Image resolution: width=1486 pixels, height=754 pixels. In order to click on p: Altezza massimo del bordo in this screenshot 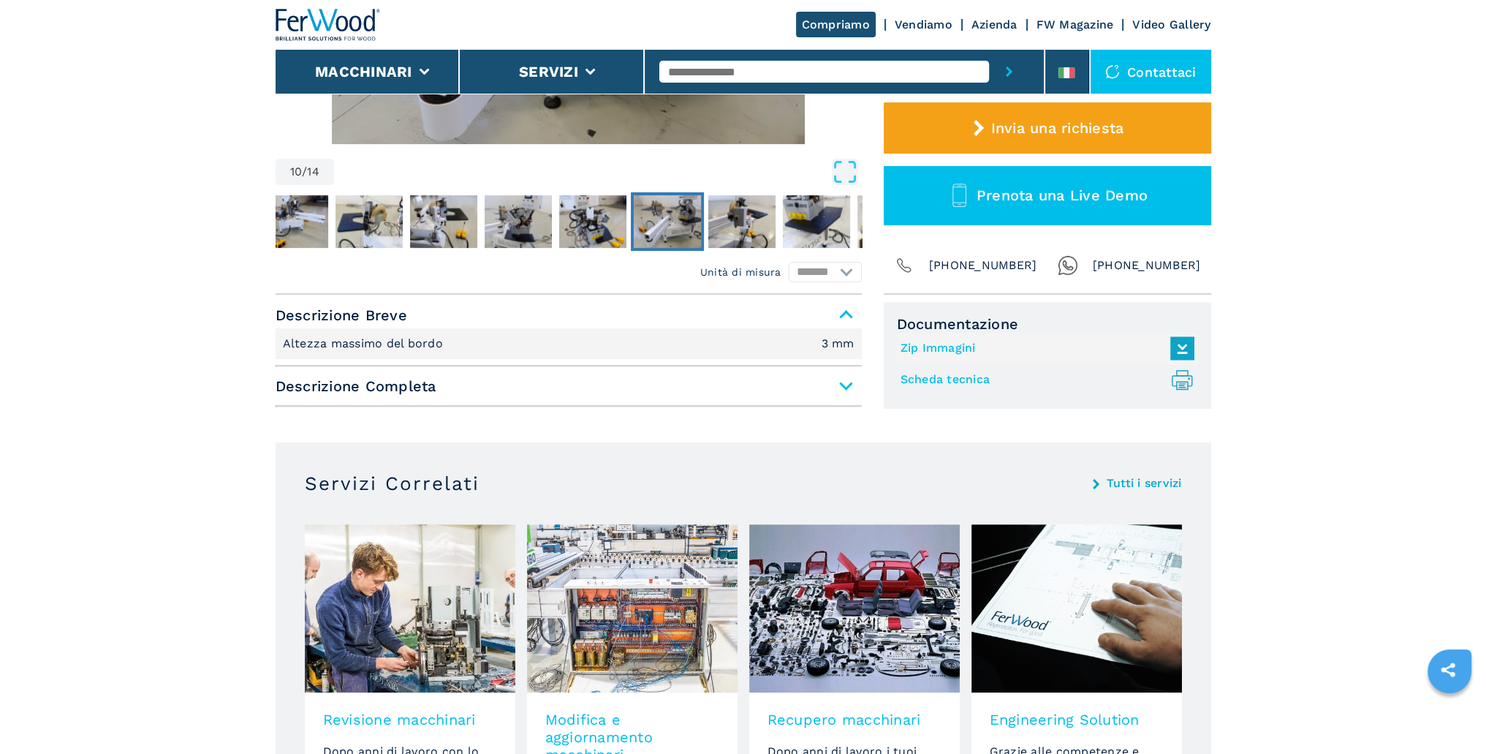, I will do `click(365, 344)`.